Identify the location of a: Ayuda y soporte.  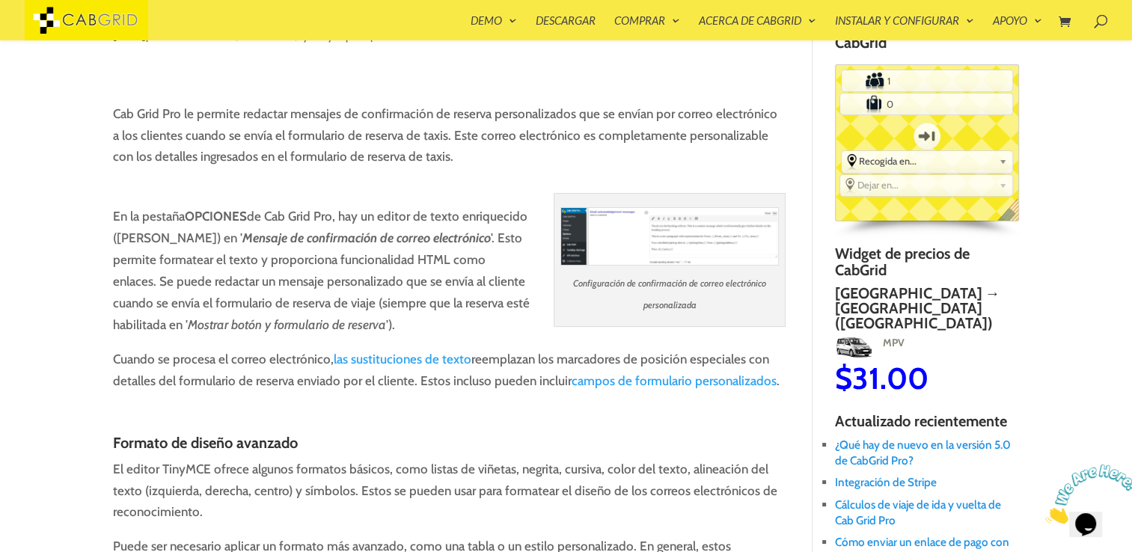
(334, 36).